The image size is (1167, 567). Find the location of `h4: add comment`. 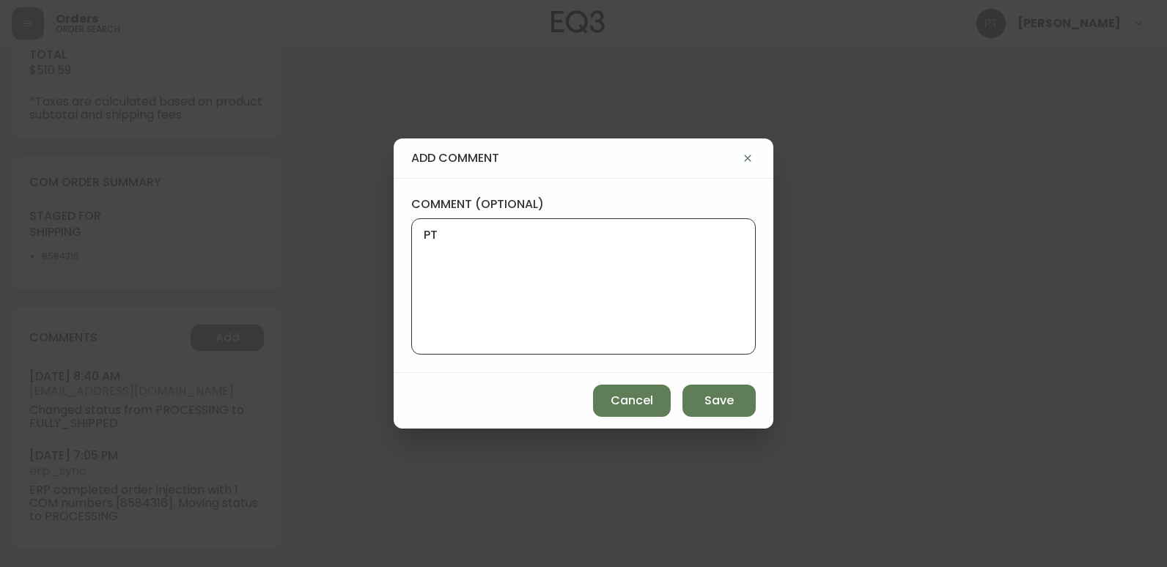

h4: add comment is located at coordinates (575, 158).